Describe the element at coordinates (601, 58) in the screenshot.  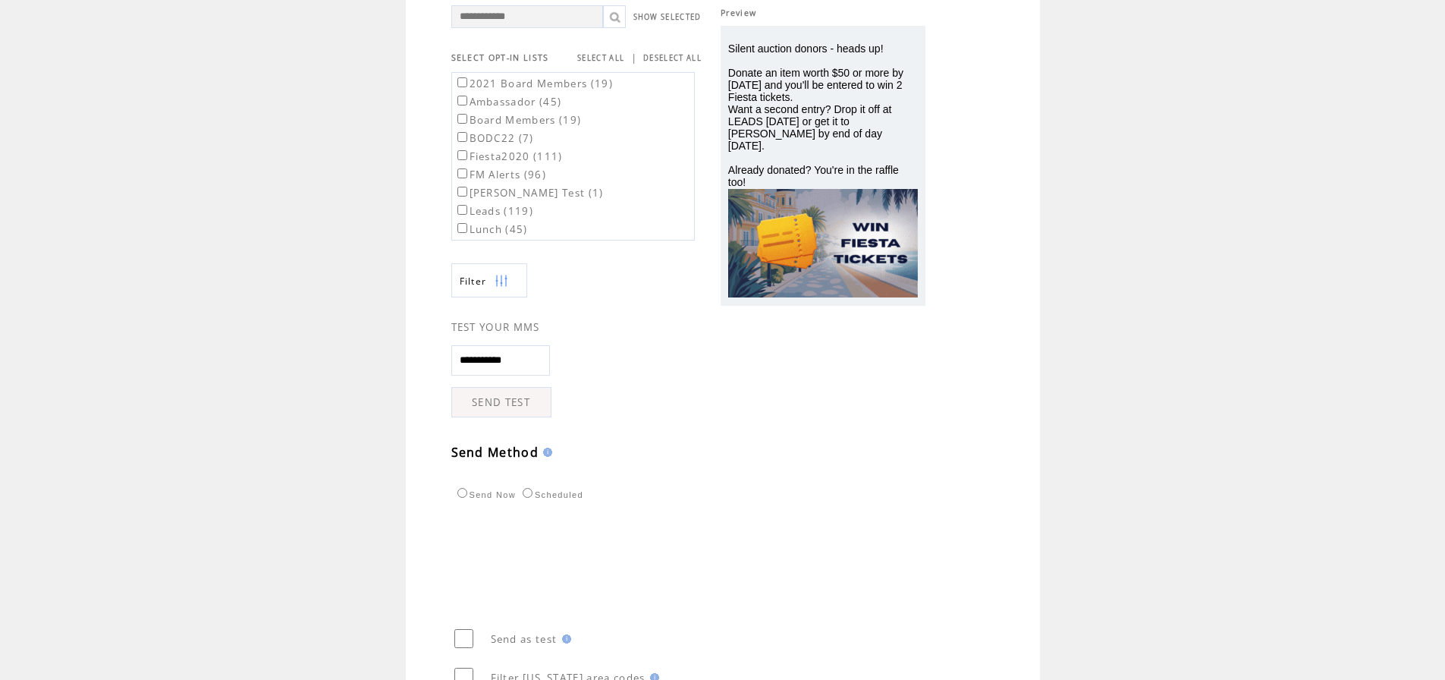
I see `a: SELECT ALL` at that location.